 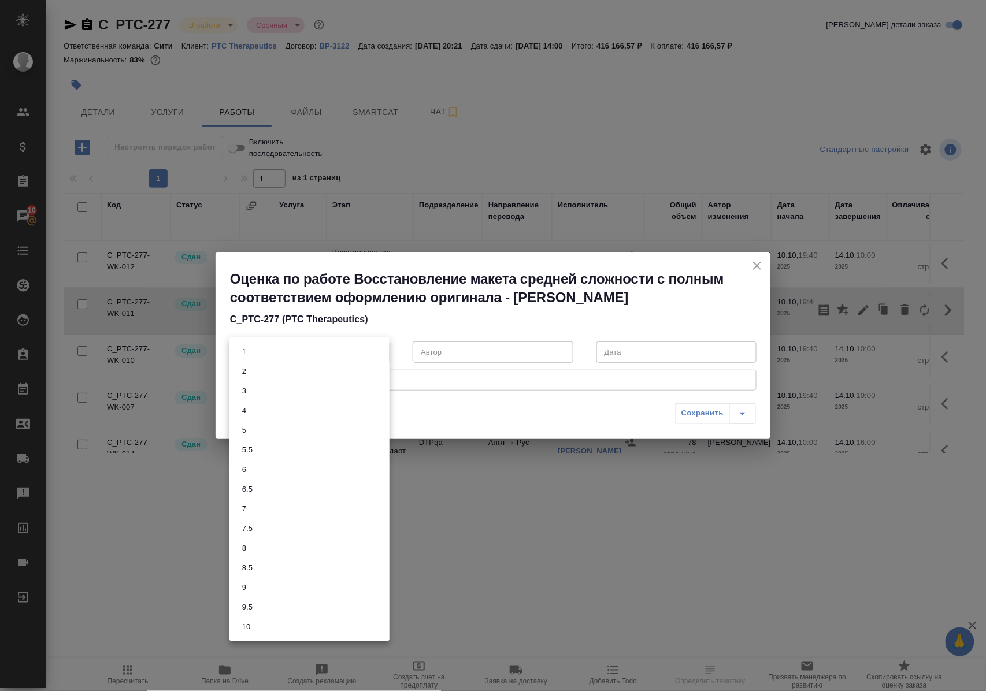 What do you see at coordinates (244, 431) in the screenshot?
I see `button: 5` at bounding box center [244, 431].